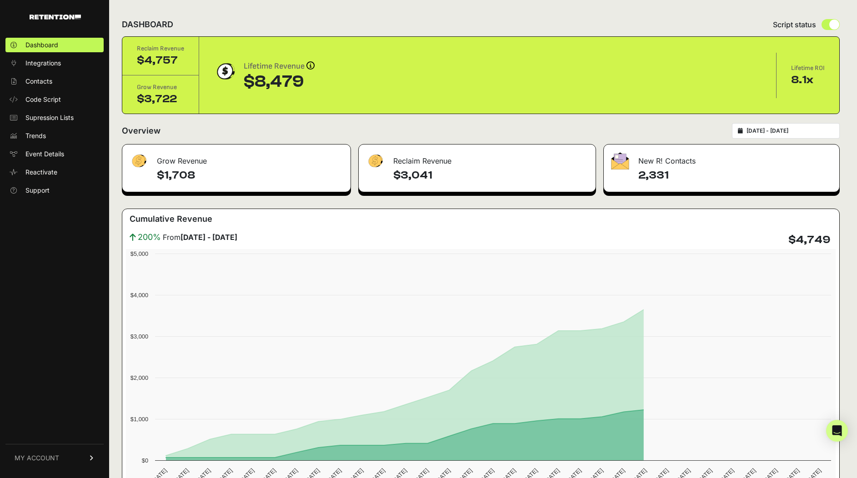 The height and width of the screenshot is (478, 857). Describe the element at coordinates (735, 175) in the screenshot. I see `h4: 2,331` at that location.